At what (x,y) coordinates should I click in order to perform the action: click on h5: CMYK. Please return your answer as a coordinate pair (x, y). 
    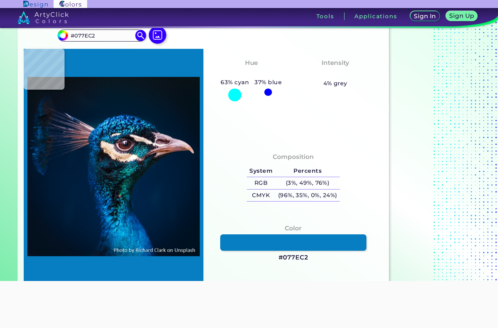
    Looking at the image, I should click on (261, 195).